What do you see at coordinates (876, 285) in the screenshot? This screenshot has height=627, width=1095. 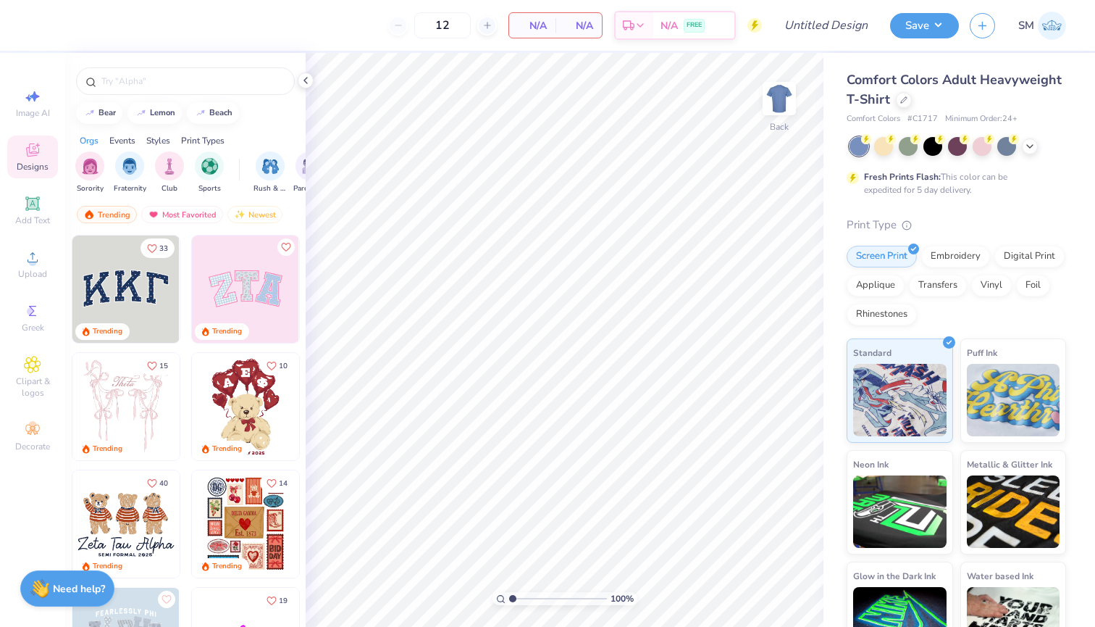 I see `div: Applique` at bounding box center [876, 285].